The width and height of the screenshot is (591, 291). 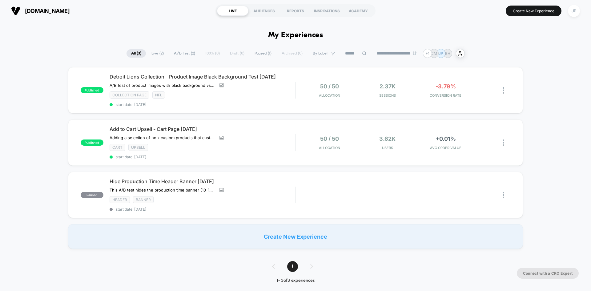 I want to click on button: Connect with a CRO Expert, so click(x=547, y=273).